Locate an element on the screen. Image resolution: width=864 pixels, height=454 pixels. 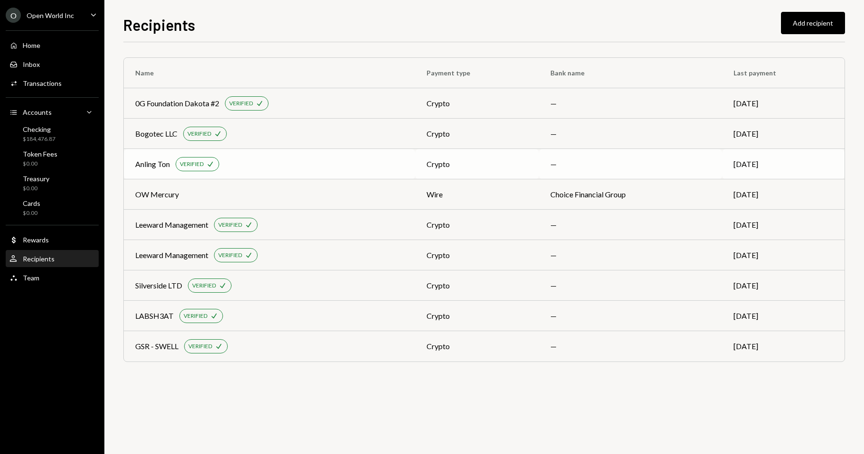
div: Silverside LTD is located at coordinates (159, 286).